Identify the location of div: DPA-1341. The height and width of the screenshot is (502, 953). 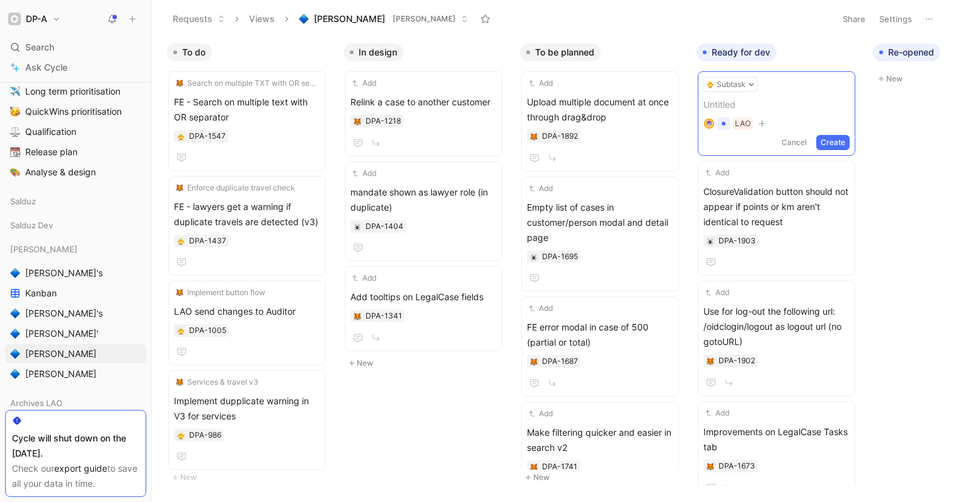
(384, 316).